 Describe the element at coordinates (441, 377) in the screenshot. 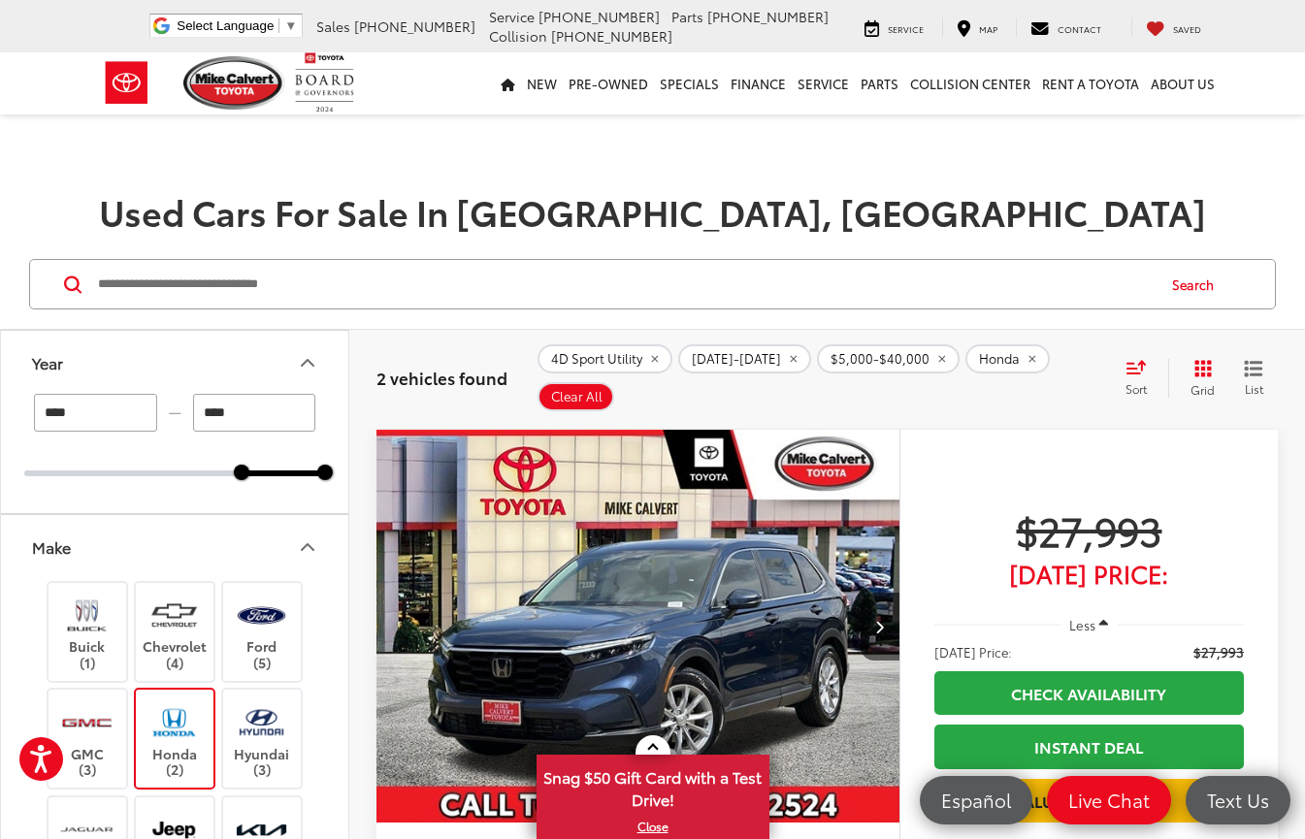

I see `span: 2 vehicles found` at that location.